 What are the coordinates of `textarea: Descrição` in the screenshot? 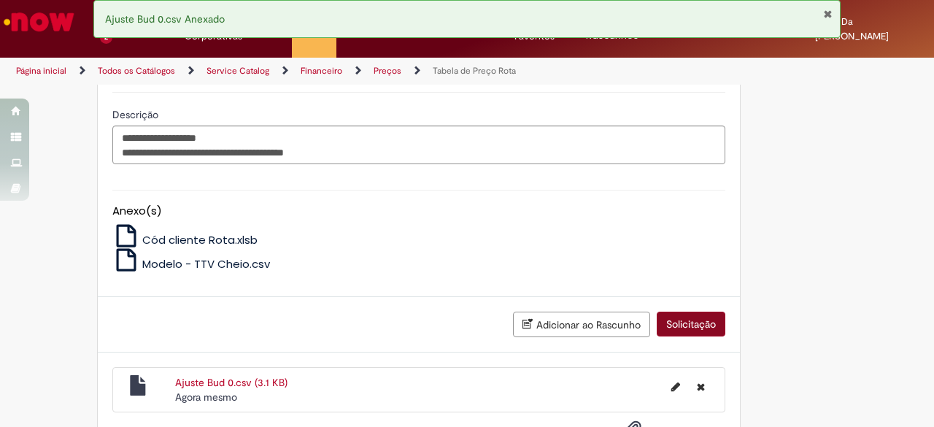 It's located at (419, 145).